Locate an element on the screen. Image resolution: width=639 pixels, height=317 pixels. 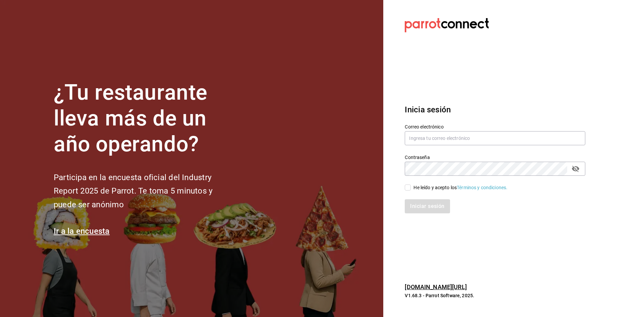
button: passwordField is located at coordinates (576, 169).